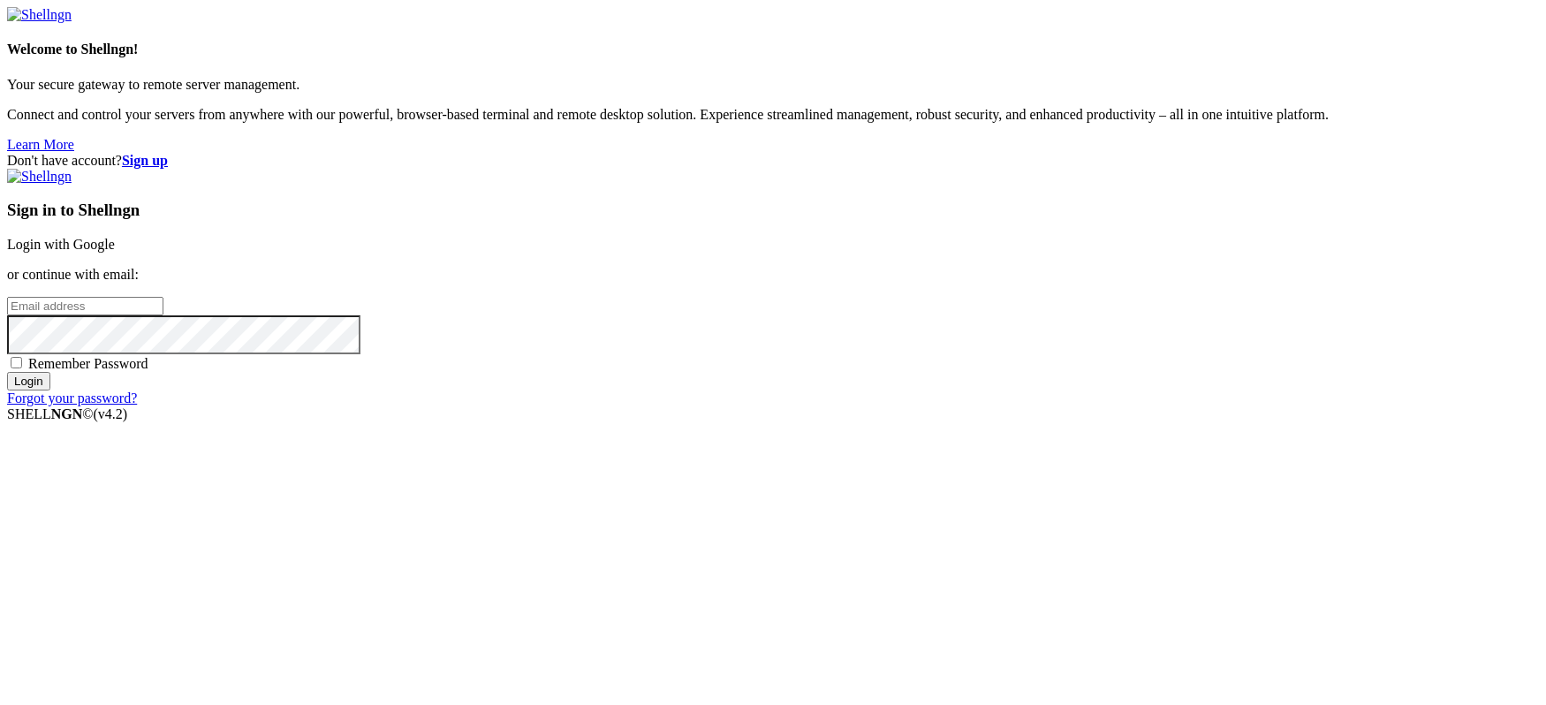 The width and height of the screenshot is (1546, 705). What do you see at coordinates (773, 85) in the screenshot?
I see `p: Your secure gateway to remote server management.` at bounding box center [773, 85].